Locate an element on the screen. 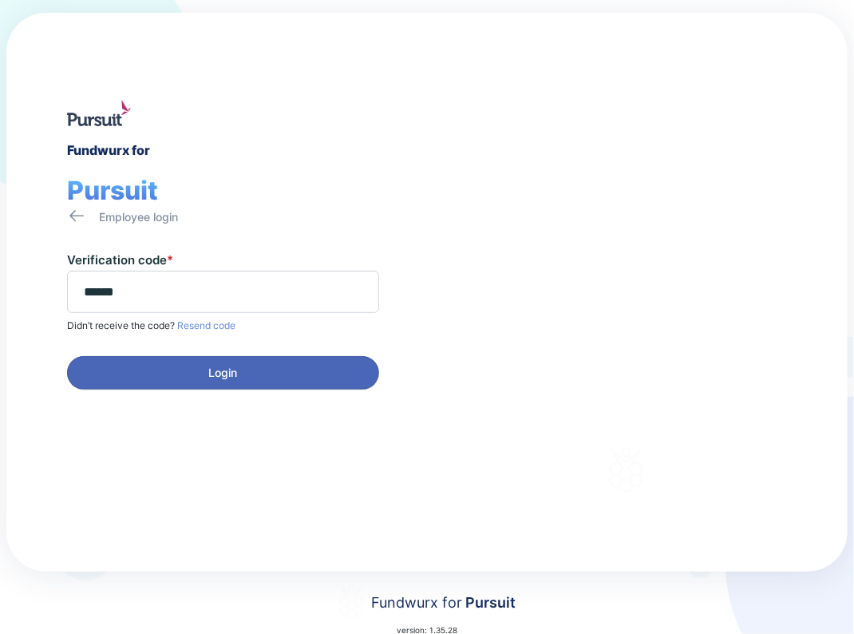 Image resolution: width=854 pixels, height=634 pixels. span: Didn’t receive the code? is located at coordinates (121, 325).